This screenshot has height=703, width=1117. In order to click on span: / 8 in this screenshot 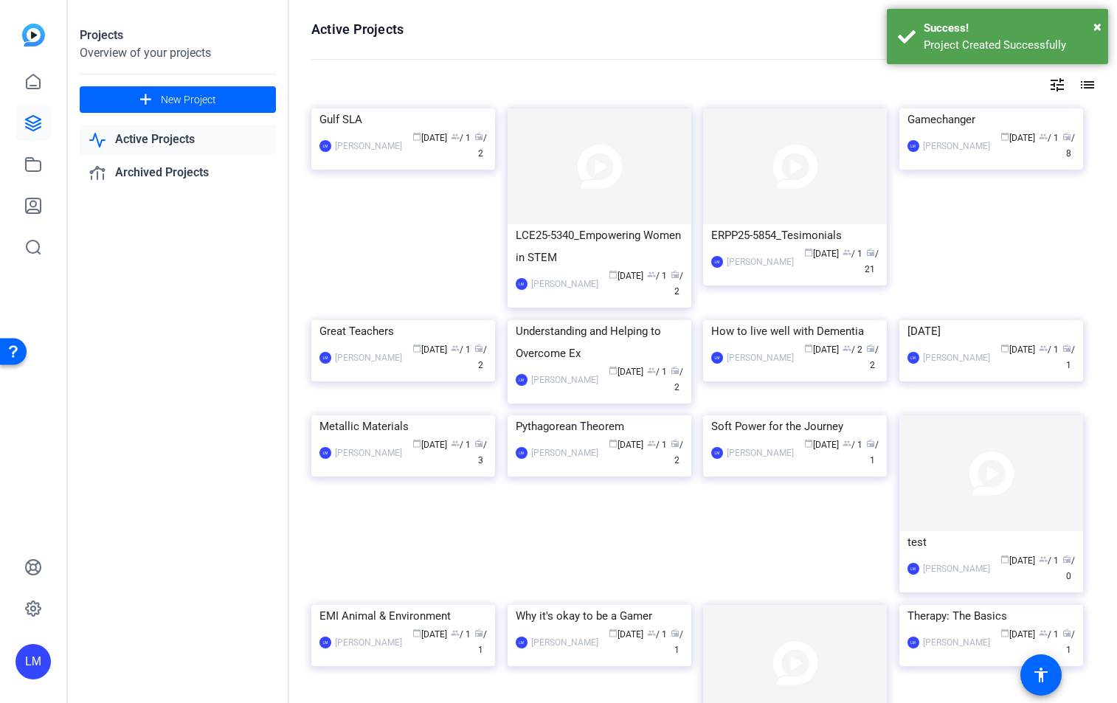, I will do `click(1068, 145)`.